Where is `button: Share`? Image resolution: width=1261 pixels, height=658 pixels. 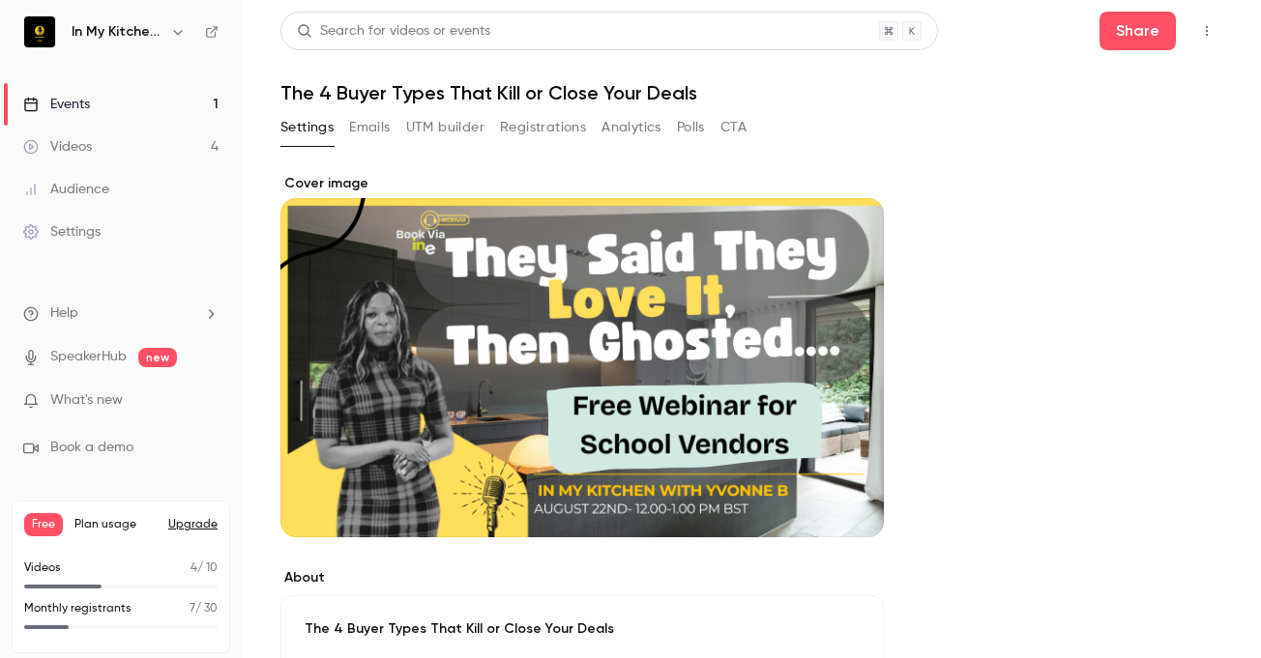 button: Share is located at coordinates (1137, 31).